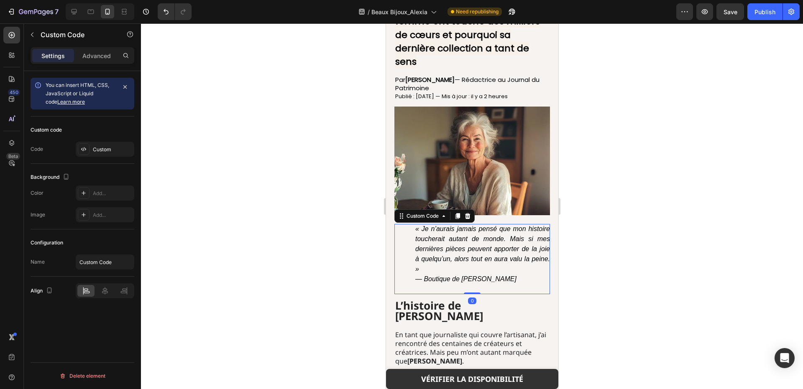 Image resolution: width=803 pixels, height=389 pixels. Describe the element at coordinates (47, 243) in the screenshot. I see `div: Configuration` at that location.